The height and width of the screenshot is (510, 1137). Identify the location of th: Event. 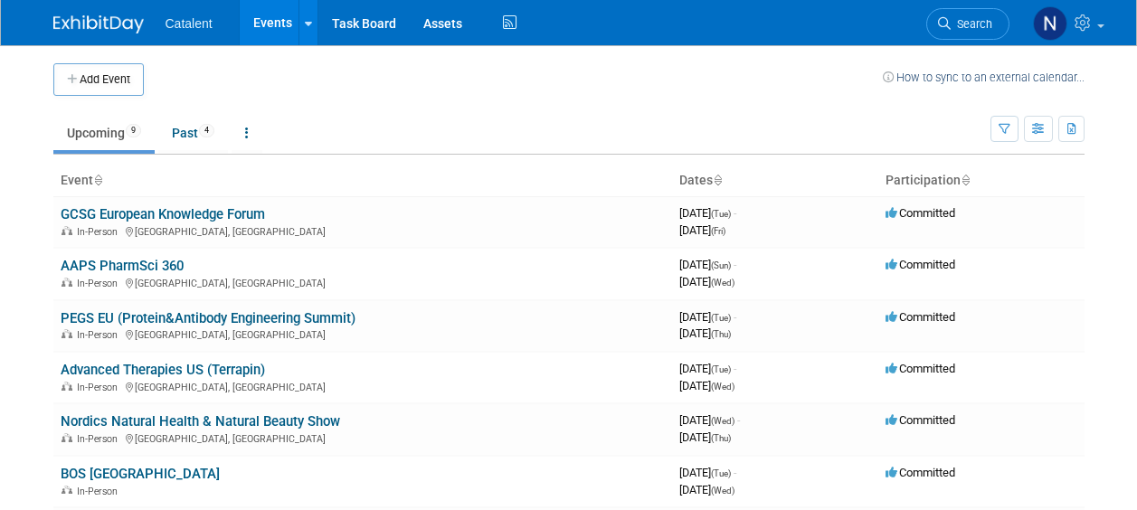
(363, 181).